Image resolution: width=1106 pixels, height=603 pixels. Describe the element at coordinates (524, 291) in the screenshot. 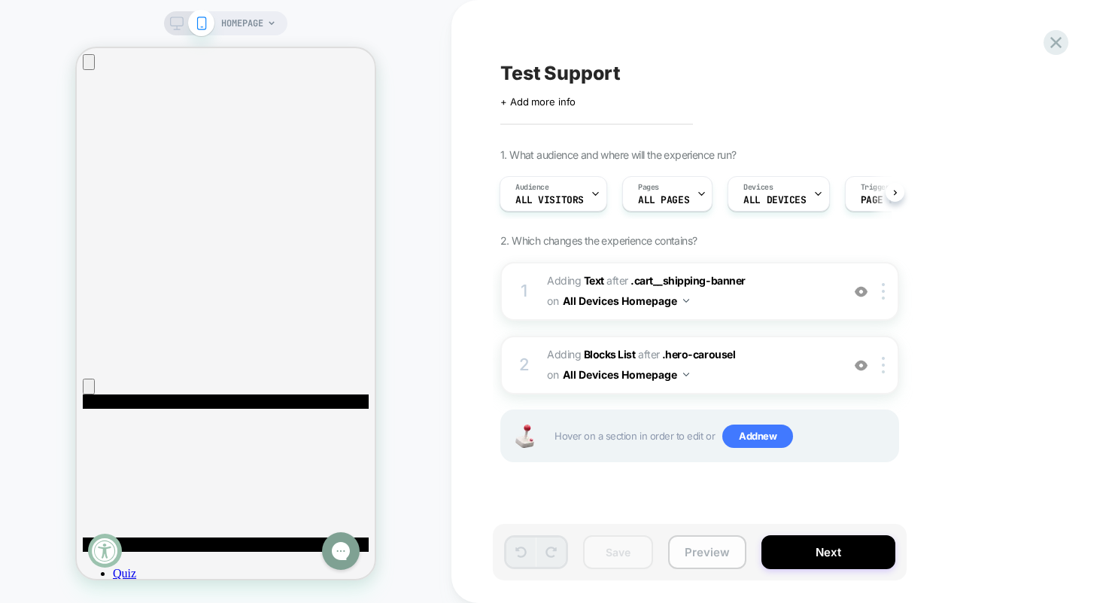

I see `div: 1` at that location.